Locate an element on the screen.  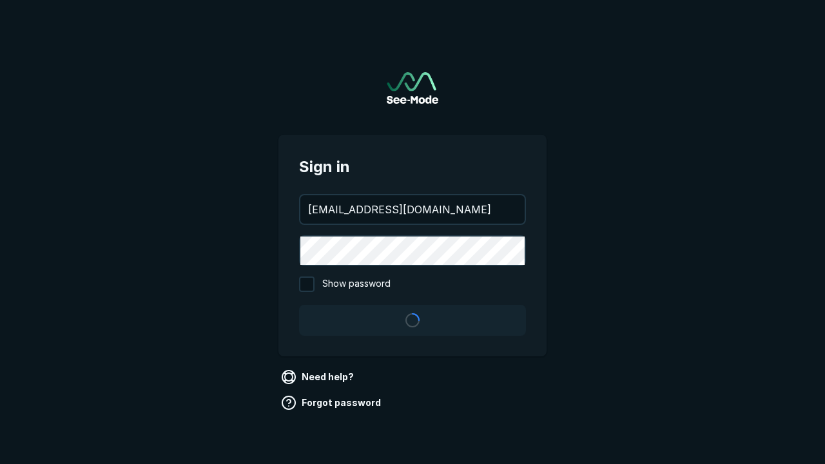
a: Need help? is located at coordinates (318, 377).